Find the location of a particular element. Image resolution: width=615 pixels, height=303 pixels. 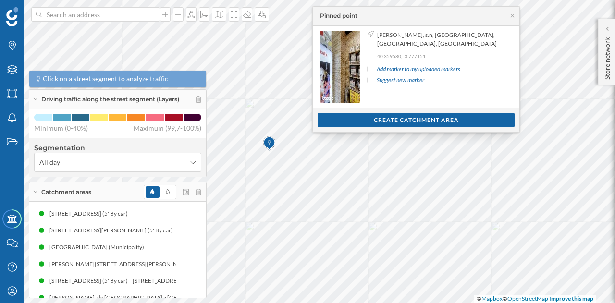

span: Catchment areas is located at coordinates (66, 192).